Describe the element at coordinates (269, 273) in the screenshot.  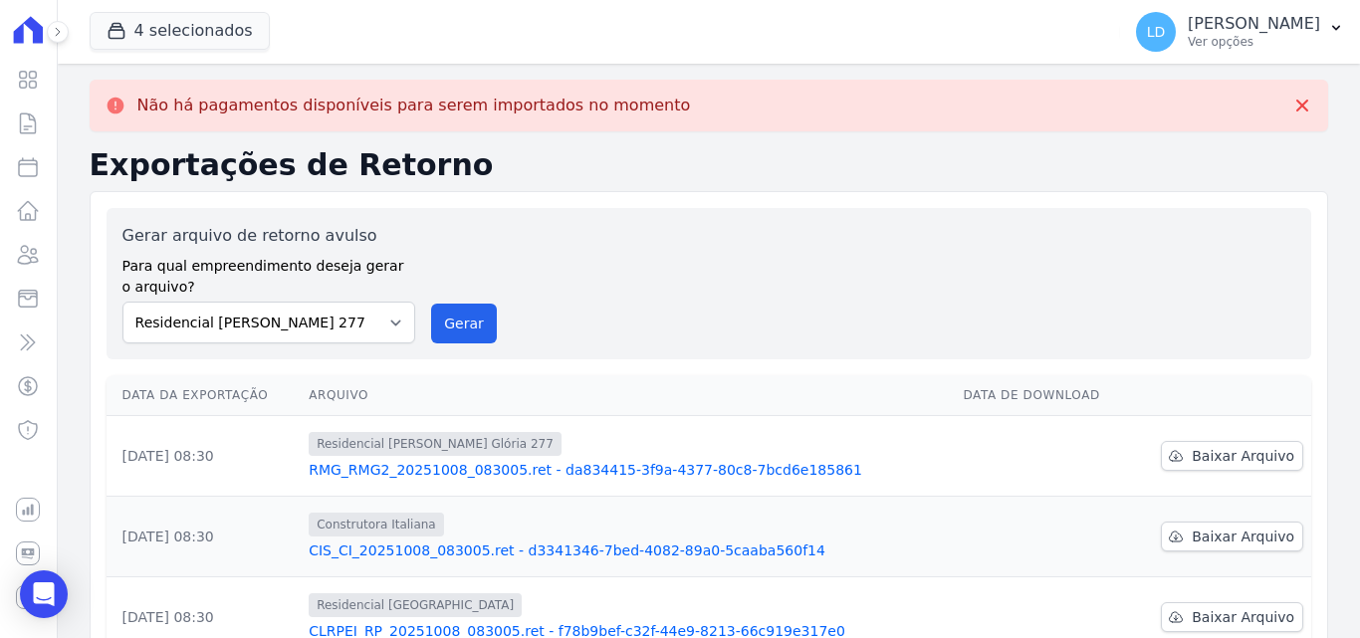
I see `label: Para qual empreendimento deseja gerar o arquivo?` at that location.